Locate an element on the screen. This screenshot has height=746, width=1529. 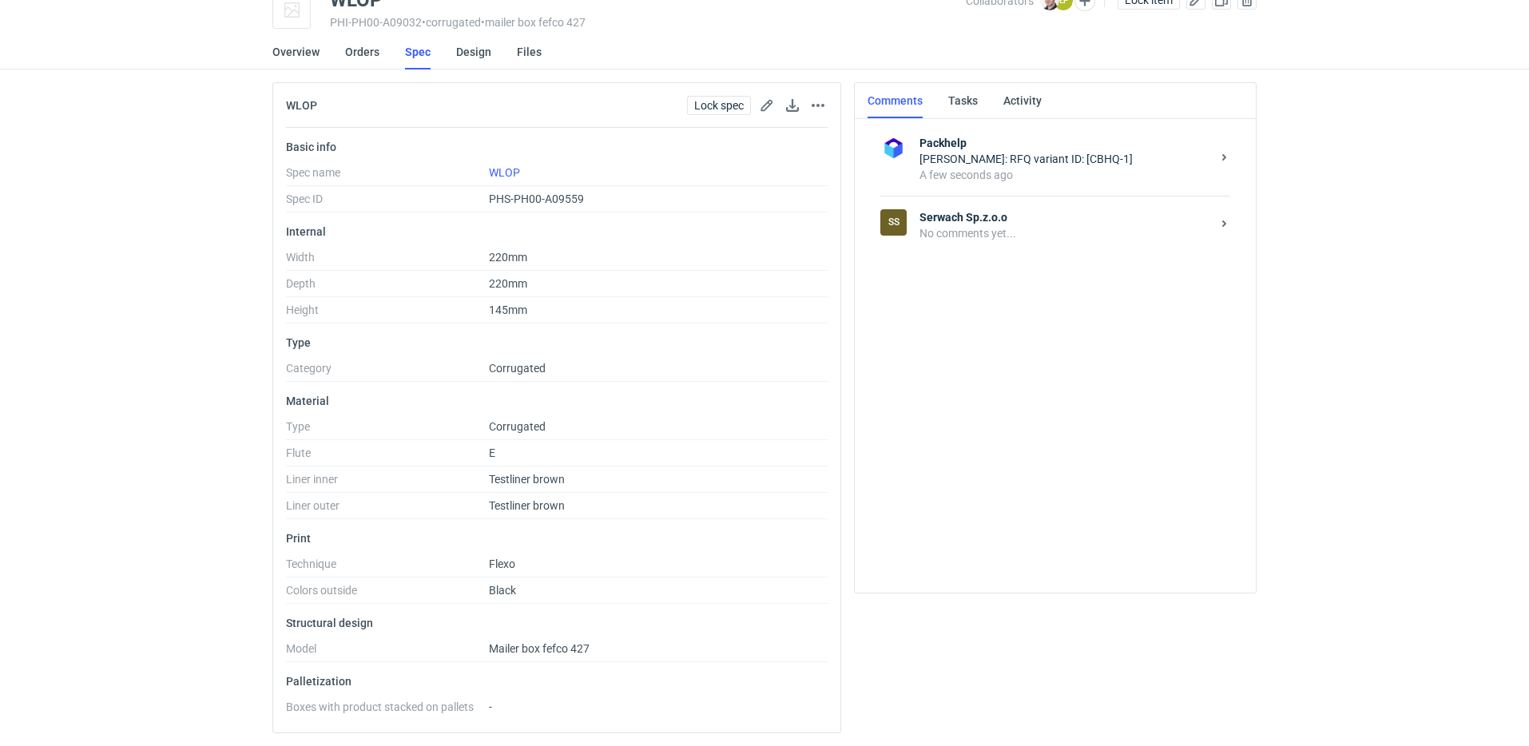
div: No comments yet... is located at coordinates (1065, 233).